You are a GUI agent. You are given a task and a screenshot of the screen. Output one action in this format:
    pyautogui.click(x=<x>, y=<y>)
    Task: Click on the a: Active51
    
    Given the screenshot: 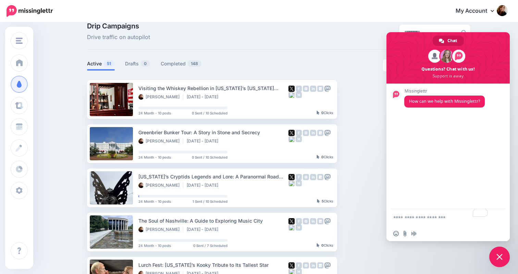 What is the action you would take?
    pyautogui.click(x=101, y=64)
    